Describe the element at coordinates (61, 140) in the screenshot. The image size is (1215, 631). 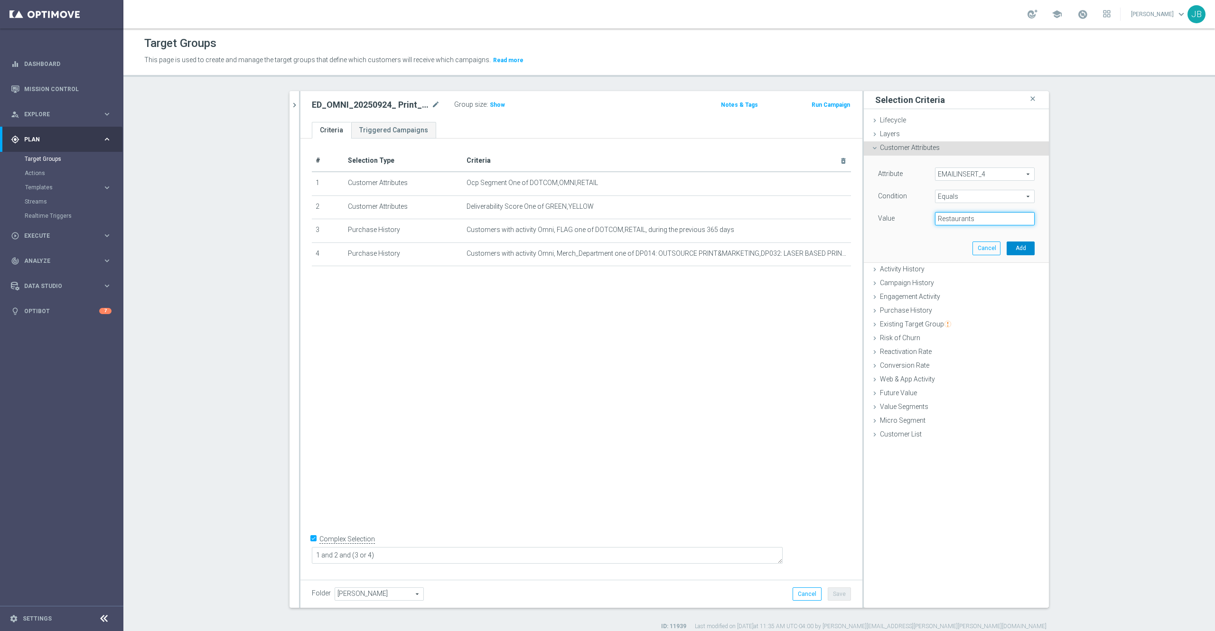
I see `button: gps_fixed Plan keyboard_arrow_right` at that location.